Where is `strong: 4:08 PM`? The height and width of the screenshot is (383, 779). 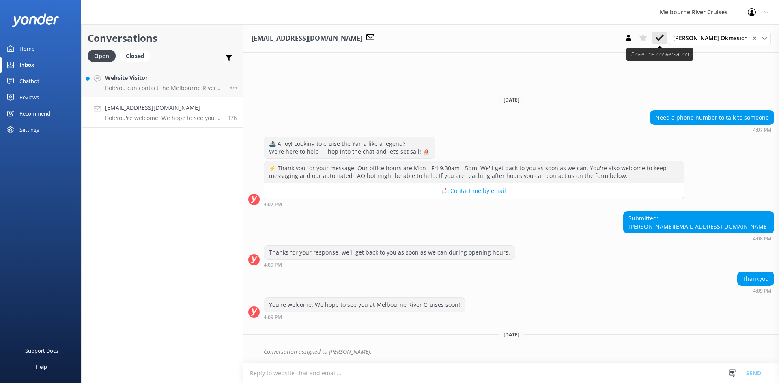
strong: 4:08 PM is located at coordinates (762, 239).